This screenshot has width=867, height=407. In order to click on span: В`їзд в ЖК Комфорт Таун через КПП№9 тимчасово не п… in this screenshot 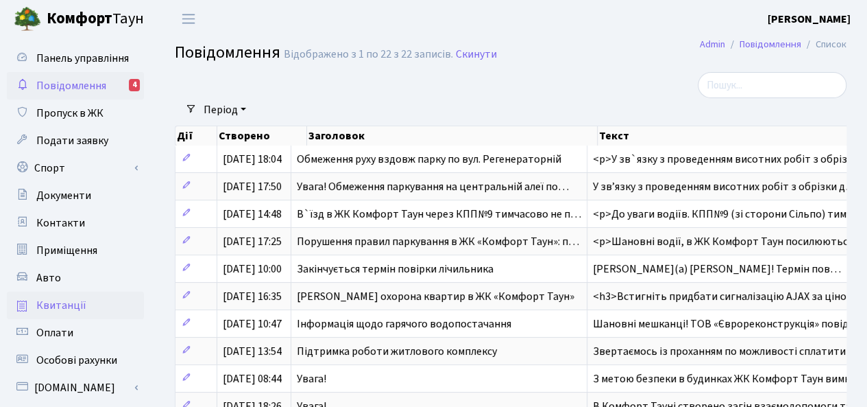, I will do `click(439, 214)`.